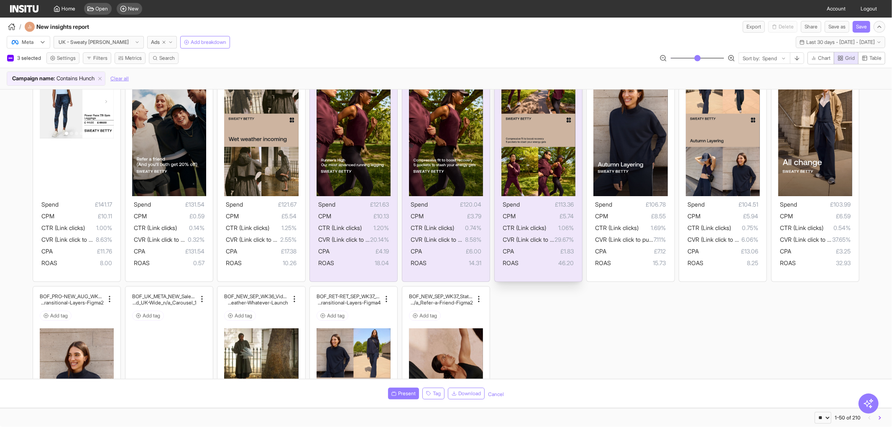  Describe the element at coordinates (433, 394) in the screenshot. I see `button: Tag` at that location.